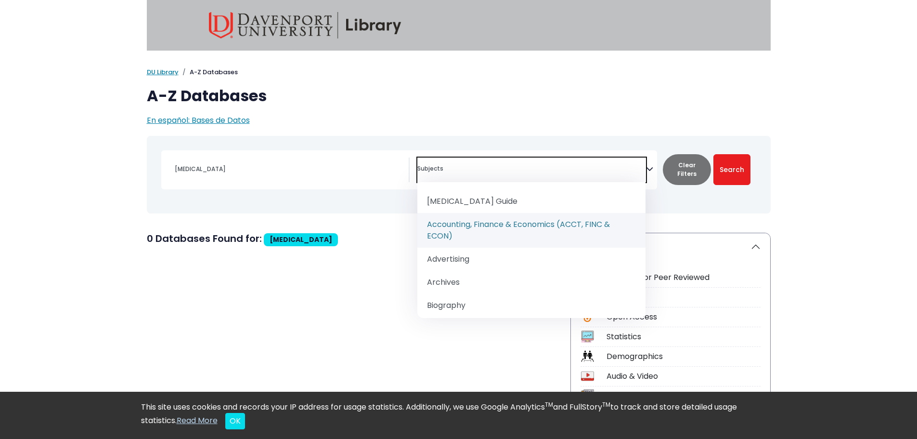 This screenshot has width=917, height=439. What do you see at coordinates (684, 376) in the screenshot?
I see `div: Audio & Video` at bounding box center [684, 376].